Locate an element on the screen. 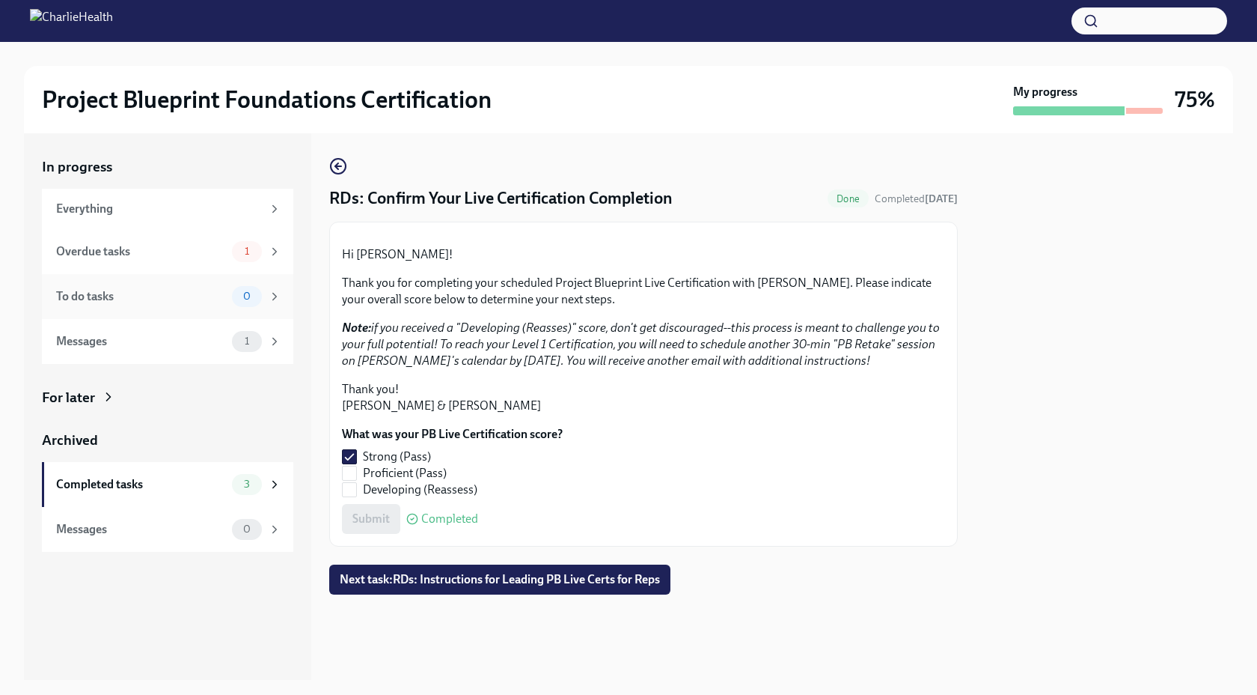 Image resolution: width=1257 pixels, height=695 pixels. span: Next task : RDs: Instructions for Leading PB Live Certs for Reps is located at coordinates (500, 579).